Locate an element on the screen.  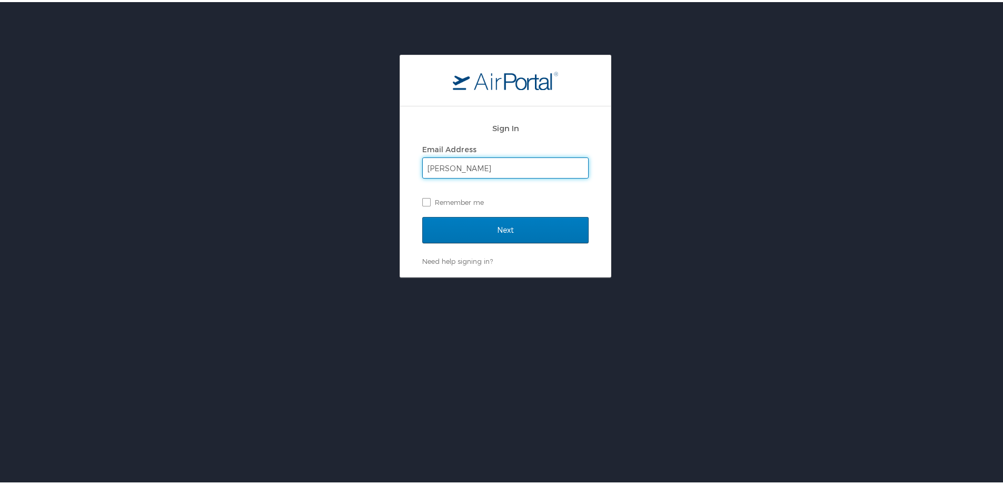
label: Email Address is located at coordinates (449, 147).